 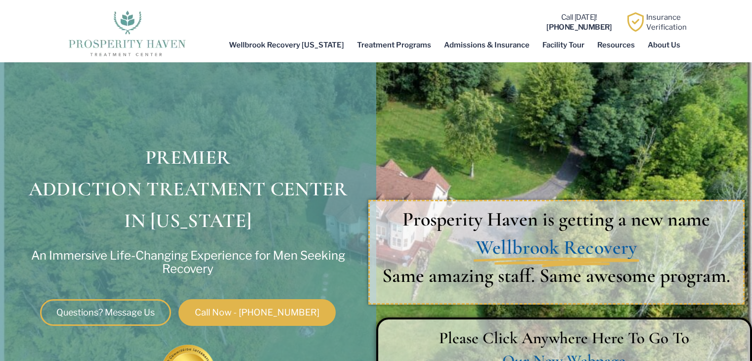 What do you see at coordinates (487, 45) in the screenshot?
I see `a: Admissions & Insurance` at bounding box center [487, 45].